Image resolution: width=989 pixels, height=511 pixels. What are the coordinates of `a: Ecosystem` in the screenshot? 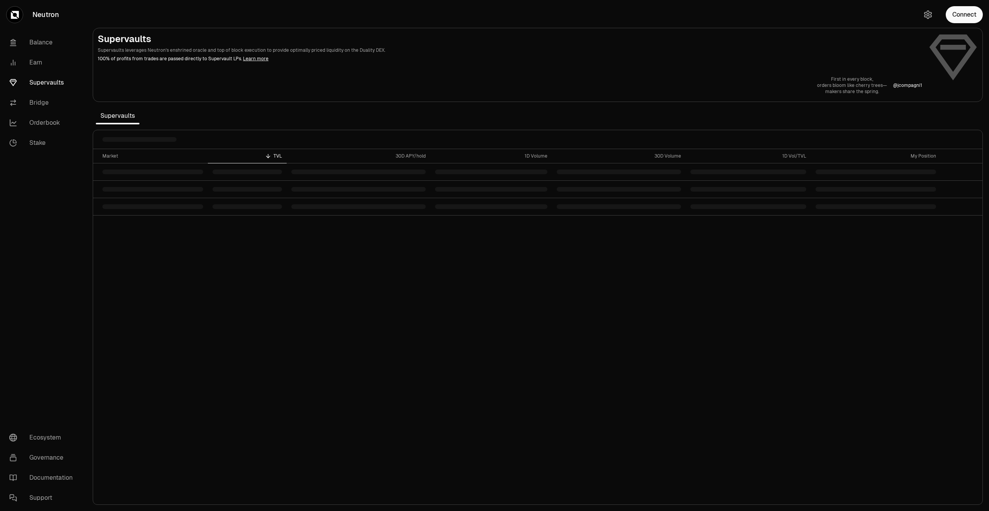 It's located at (43, 438).